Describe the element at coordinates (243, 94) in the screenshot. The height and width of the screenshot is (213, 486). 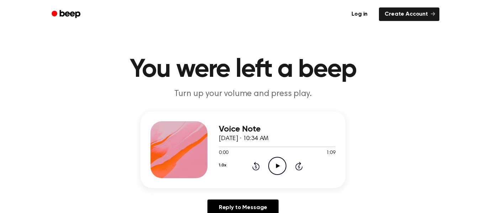
I see `p: Turn up your volume and press play.` at that location.